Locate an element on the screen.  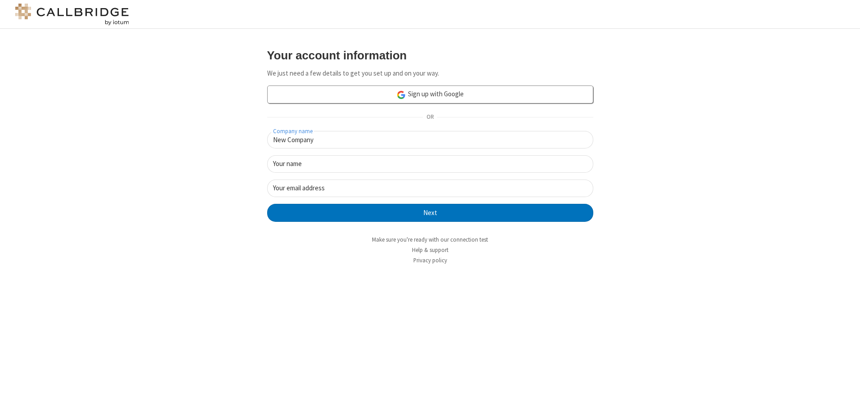
input: Company name is located at coordinates (430, 139).